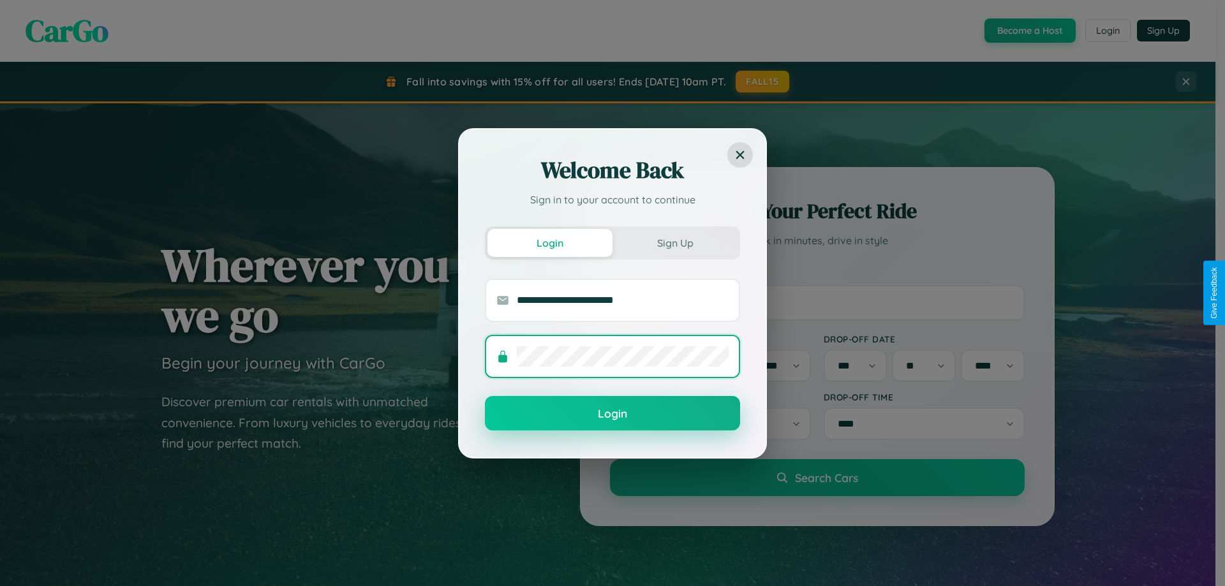 This screenshot has height=586, width=1225. I want to click on button: Sign Up, so click(675, 243).